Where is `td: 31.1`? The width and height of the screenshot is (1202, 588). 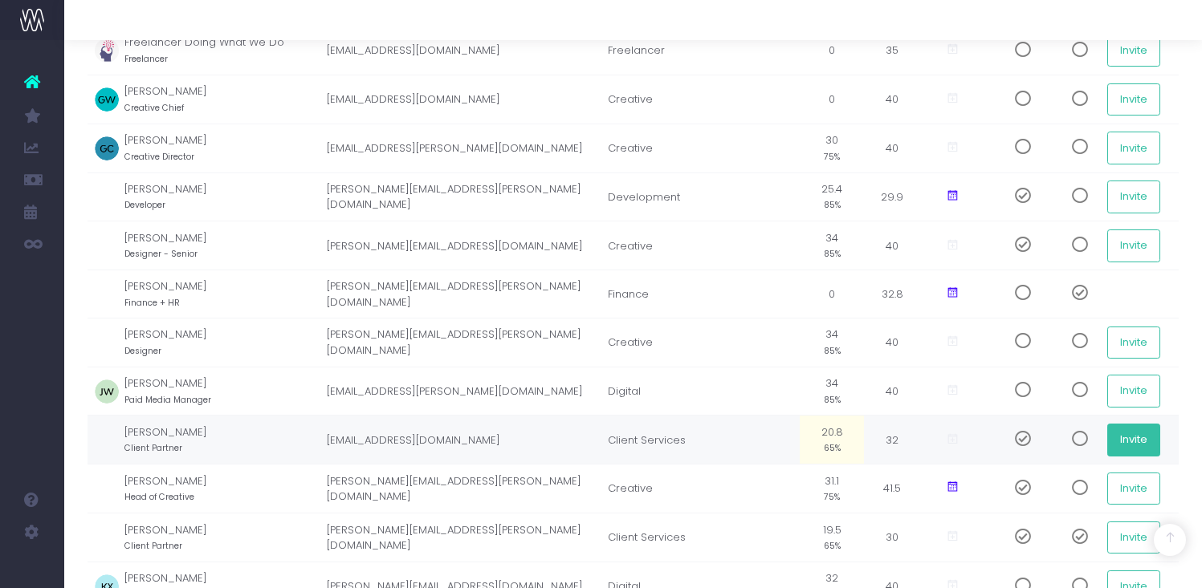 td: 31.1 is located at coordinates (832, 489).